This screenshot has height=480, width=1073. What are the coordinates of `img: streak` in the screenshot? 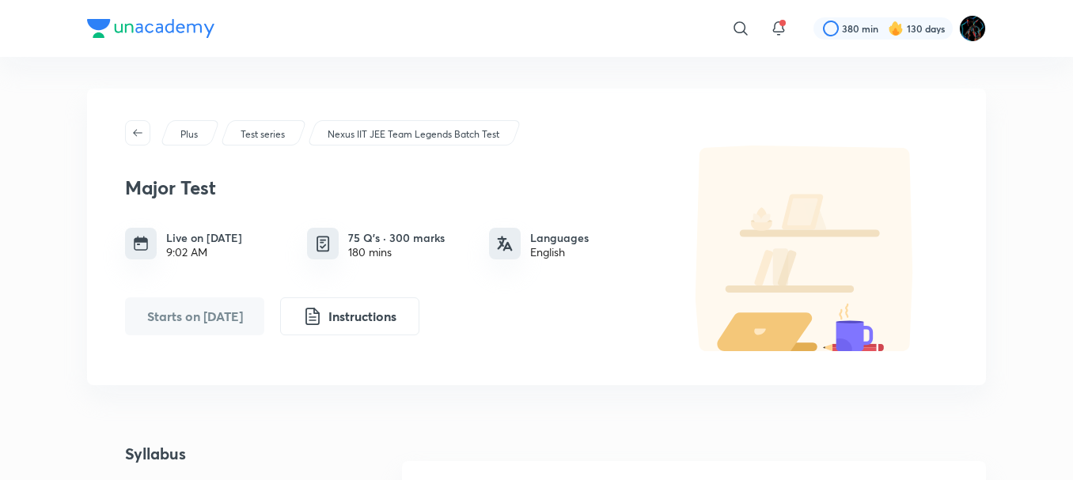 It's located at (896, 28).